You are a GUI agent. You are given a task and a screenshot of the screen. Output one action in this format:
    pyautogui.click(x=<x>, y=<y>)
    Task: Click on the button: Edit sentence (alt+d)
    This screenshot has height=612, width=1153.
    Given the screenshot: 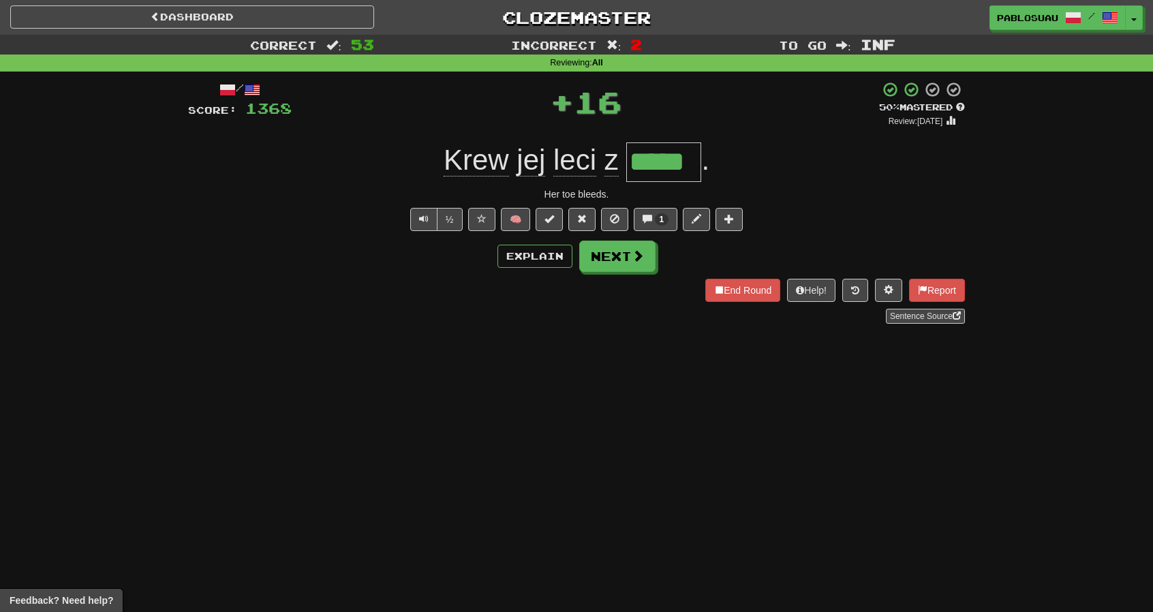 What is the action you would take?
    pyautogui.click(x=696, y=219)
    